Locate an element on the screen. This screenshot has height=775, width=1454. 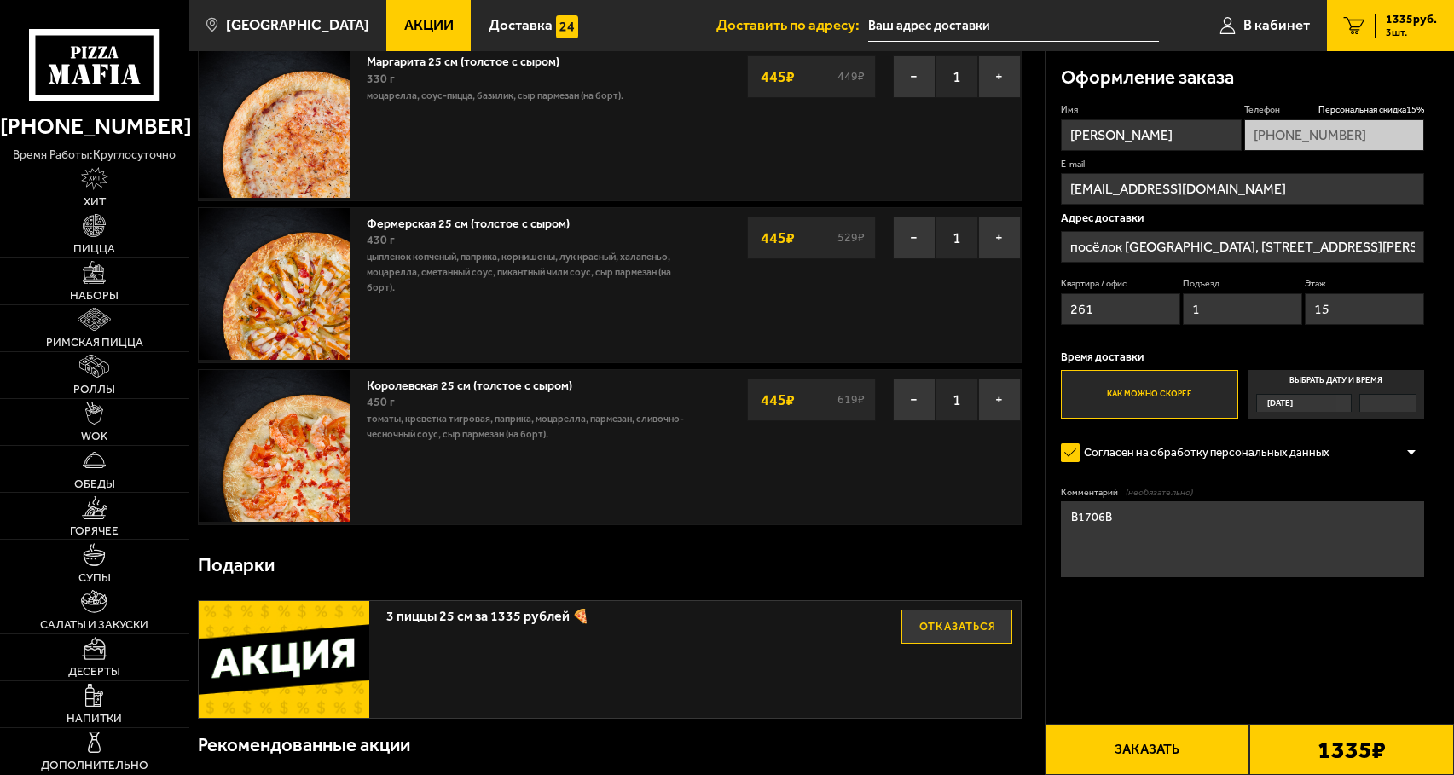
label: Квартира / офис is located at coordinates (1121, 284).